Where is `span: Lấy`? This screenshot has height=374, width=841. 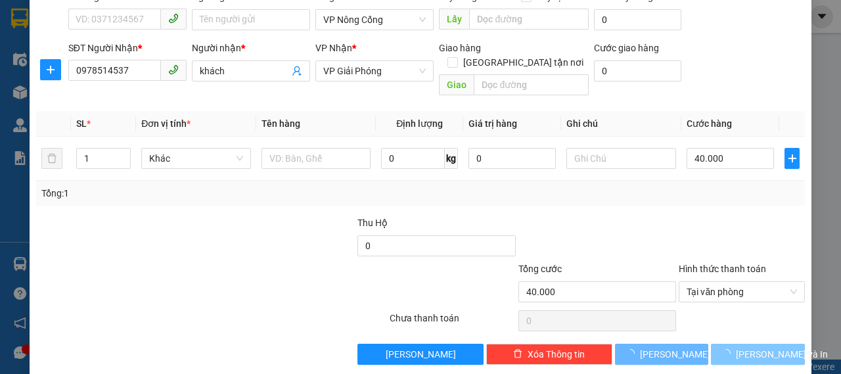
span: Lấy is located at coordinates (454, 19).